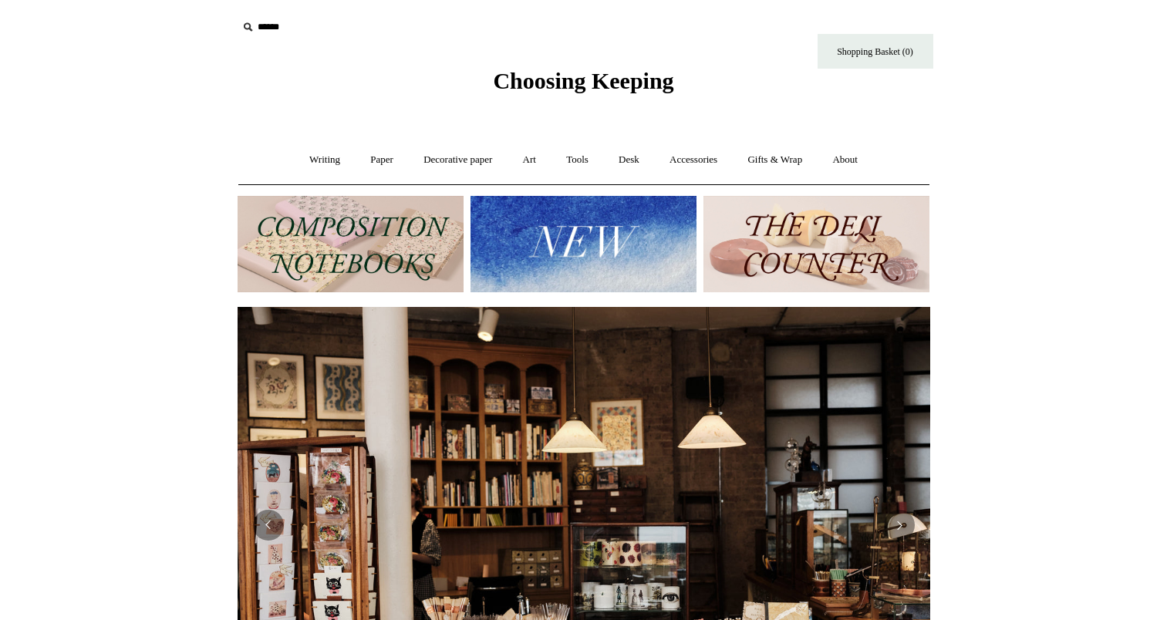  Describe the element at coordinates (629, 160) in the screenshot. I see `a: Desk` at that location.